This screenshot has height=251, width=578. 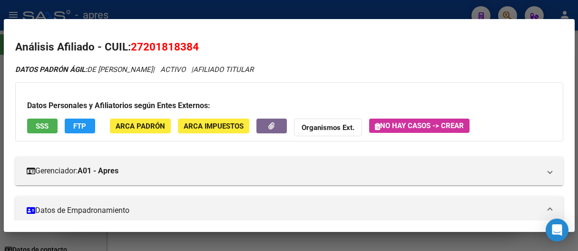 What do you see at coordinates (42, 126) in the screenshot?
I see `span: SSS` at bounding box center [42, 126].